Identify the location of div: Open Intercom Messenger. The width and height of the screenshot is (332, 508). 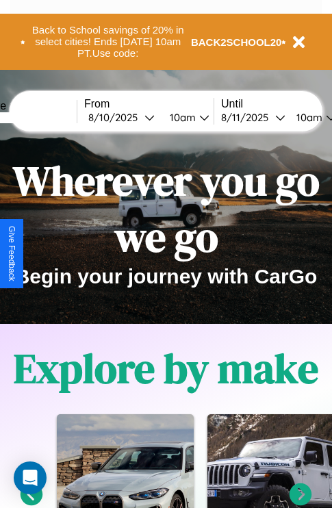
(30, 478).